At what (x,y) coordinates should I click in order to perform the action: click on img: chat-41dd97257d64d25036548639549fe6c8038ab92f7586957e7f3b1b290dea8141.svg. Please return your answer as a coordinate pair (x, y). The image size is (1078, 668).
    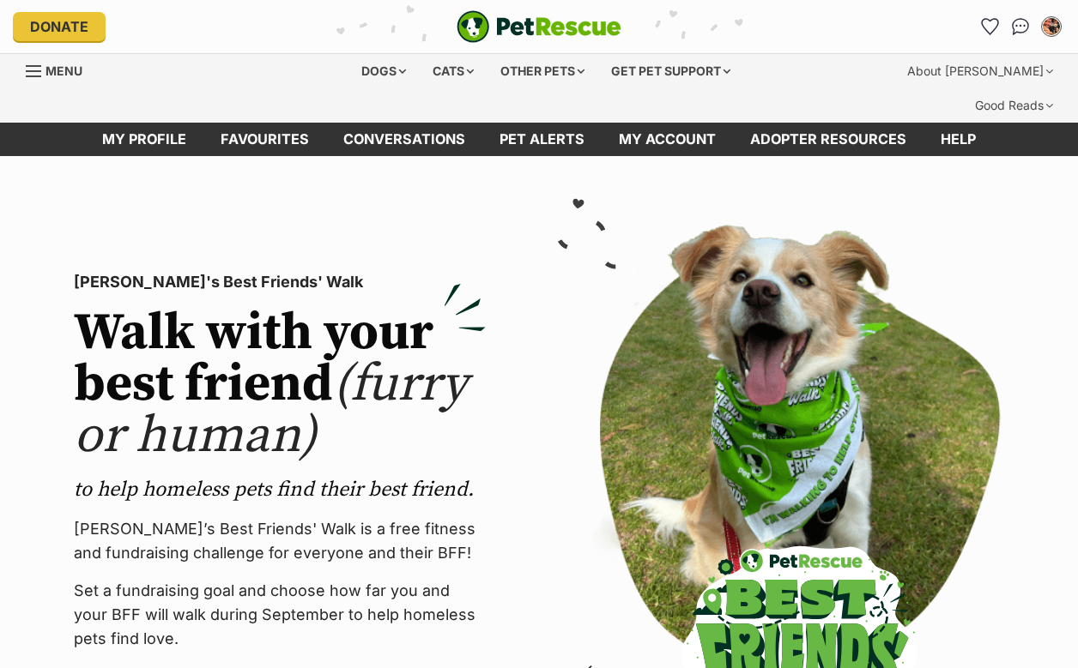
    Looking at the image, I should click on (1020, 27).